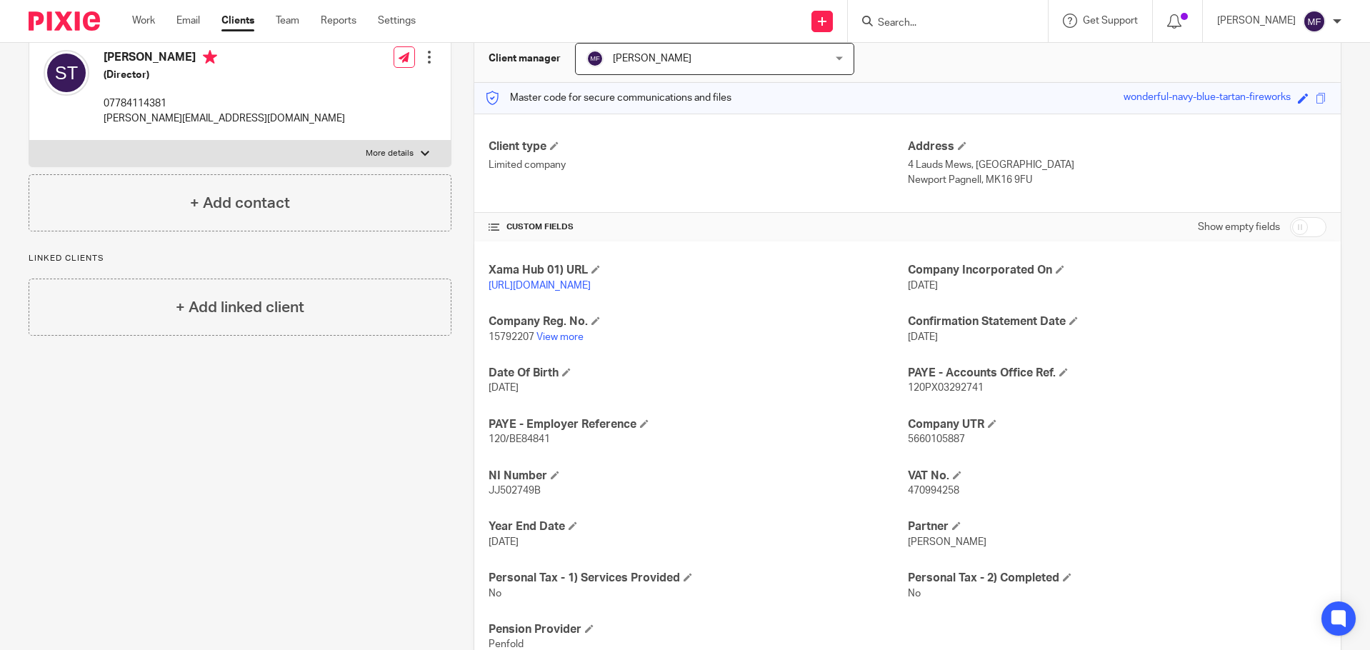  I want to click on h4: Xama Hub 01) URL, so click(698, 270).